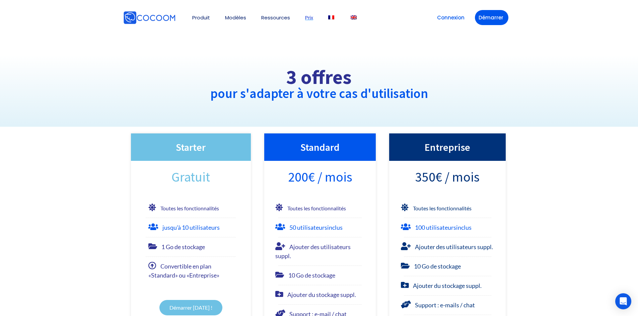 This screenshot has width=638, height=316. What do you see at coordinates (235, 17) in the screenshot?
I see `a: Modèles` at bounding box center [235, 17].